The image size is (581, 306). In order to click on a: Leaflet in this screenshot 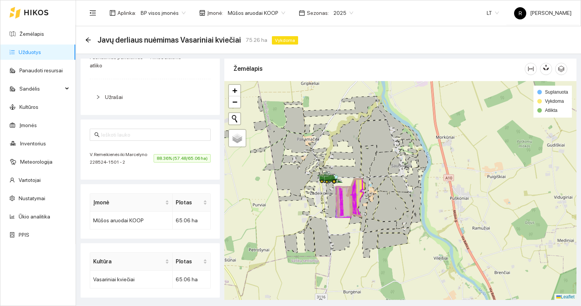, I will do `click(565, 297)`.